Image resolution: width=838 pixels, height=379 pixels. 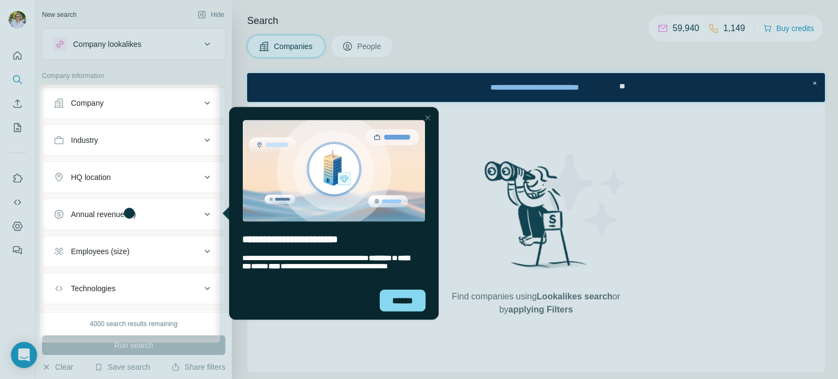 What do you see at coordinates (183, 196) in the screenshot?
I see `div: Got it` at bounding box center [183, 196].